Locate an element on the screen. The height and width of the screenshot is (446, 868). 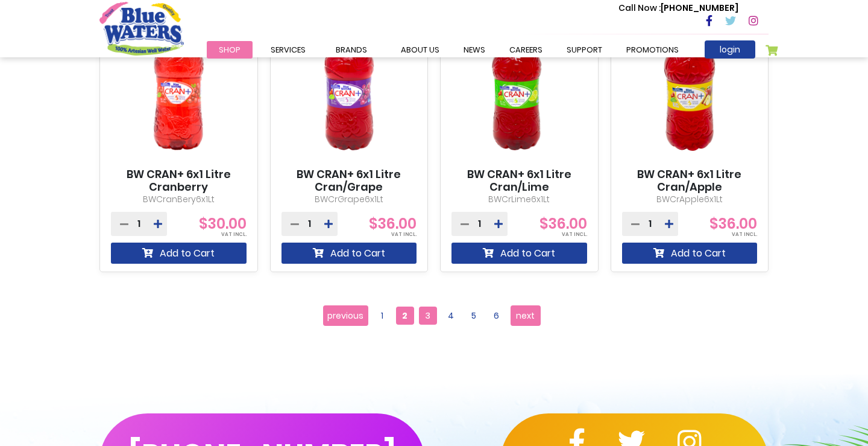
a: 5 is located at coordinates (474, 315).